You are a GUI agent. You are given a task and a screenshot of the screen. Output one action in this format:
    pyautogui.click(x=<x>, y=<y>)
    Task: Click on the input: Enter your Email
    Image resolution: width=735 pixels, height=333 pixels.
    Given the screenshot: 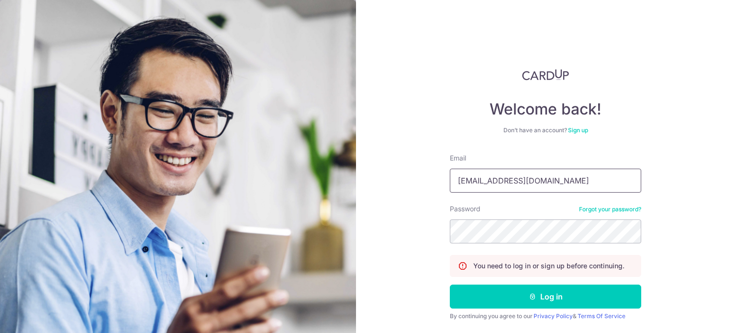 What is the action you would take?
    pyautogui.click(x=546, y=180)
    